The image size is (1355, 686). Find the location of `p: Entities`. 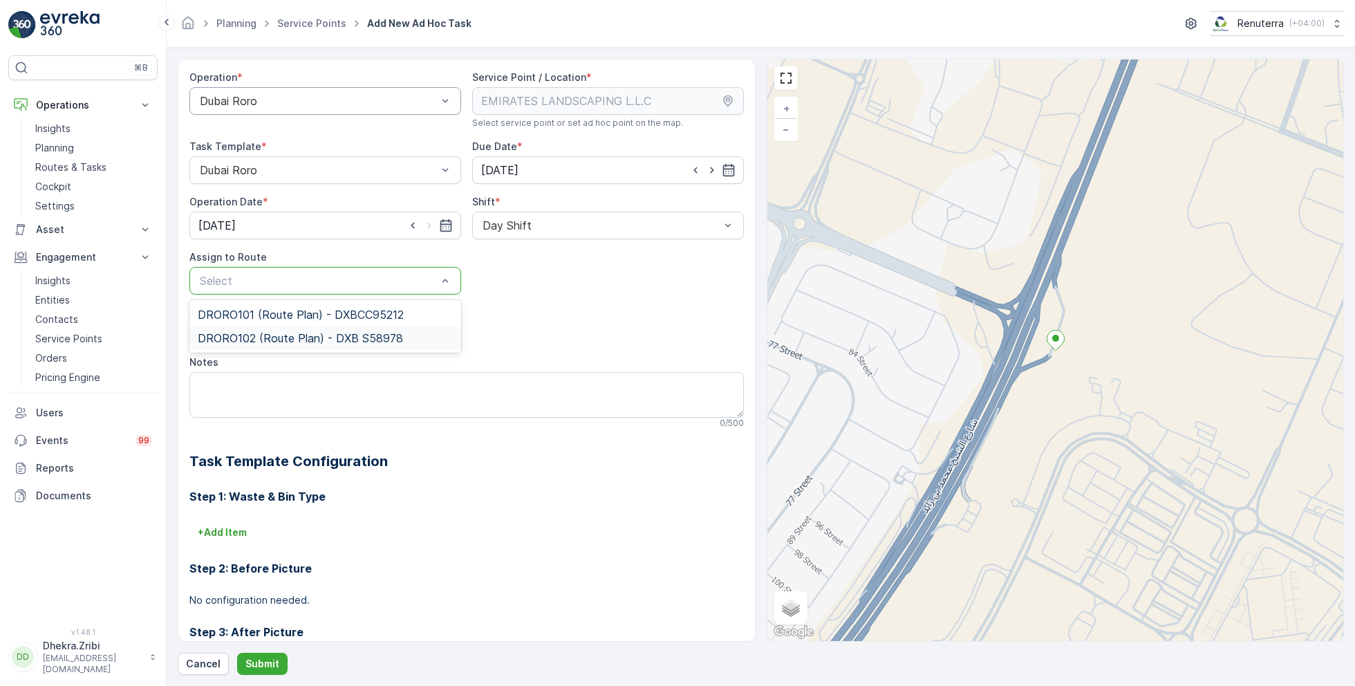

p: Entities is located at coordinates (53, 300).